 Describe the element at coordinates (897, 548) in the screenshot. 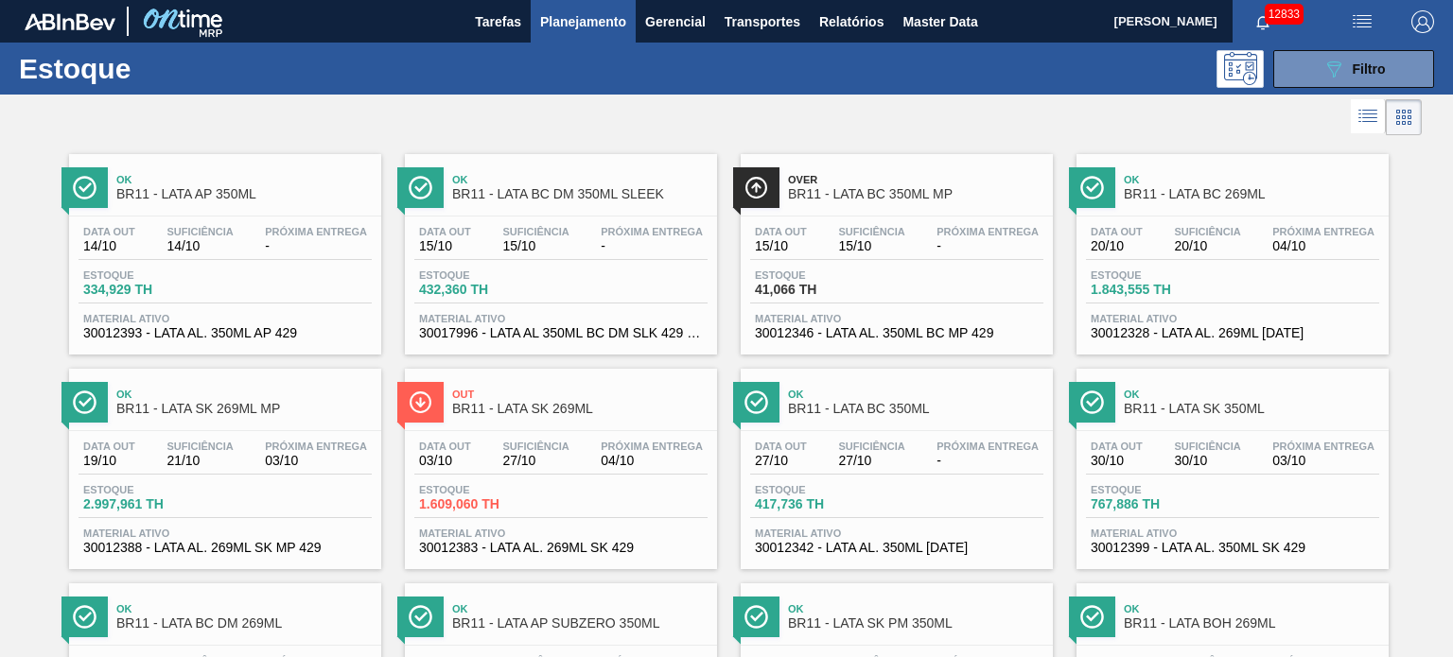

I see `span: 30012342 - LATA AL. 350ML BC 429` at that location.